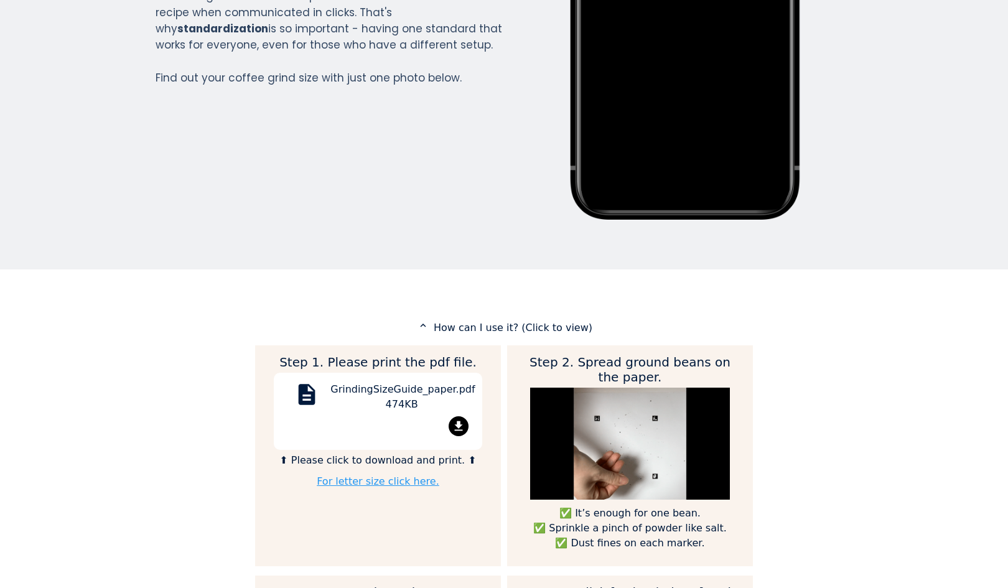 The height and width of the screenshot is (588, 1008). Describe the element at coordinates (378, 481) in the screenshot. I see `a: For letter size click here.` at that location.